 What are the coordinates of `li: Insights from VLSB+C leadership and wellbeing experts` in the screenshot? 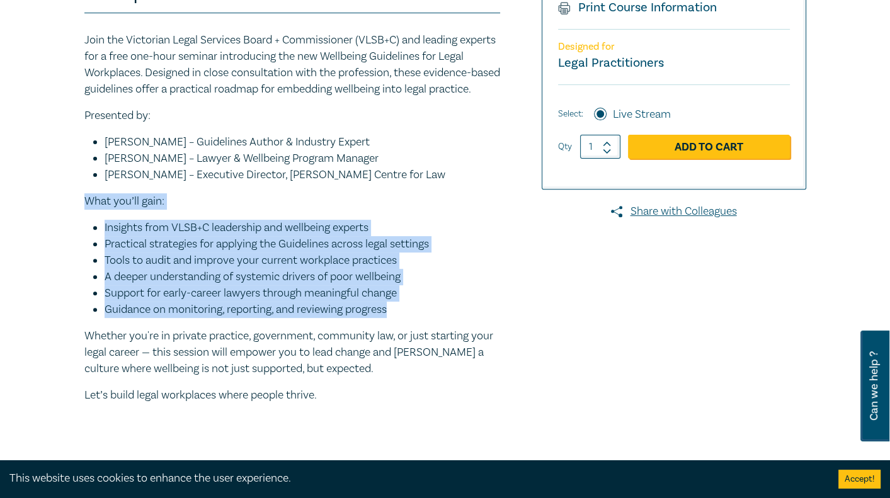 It's located at (302, 228).